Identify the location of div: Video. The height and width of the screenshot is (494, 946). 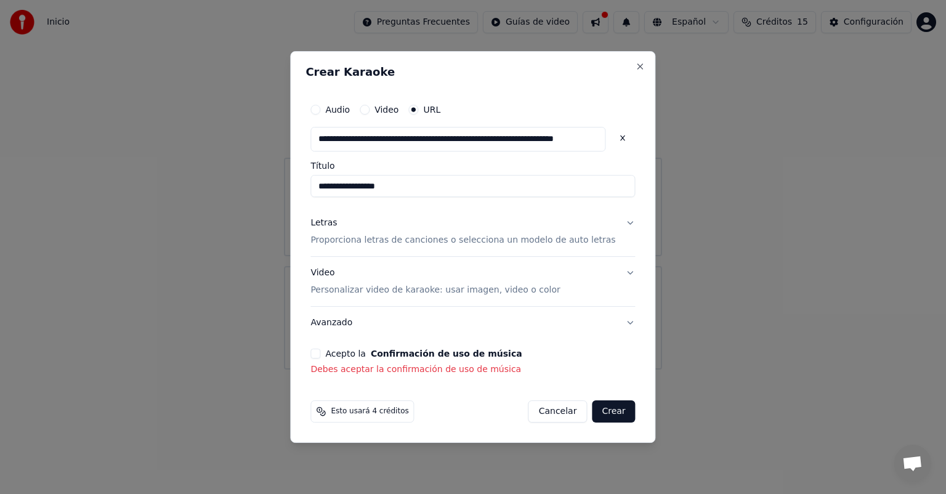
(435, 282).